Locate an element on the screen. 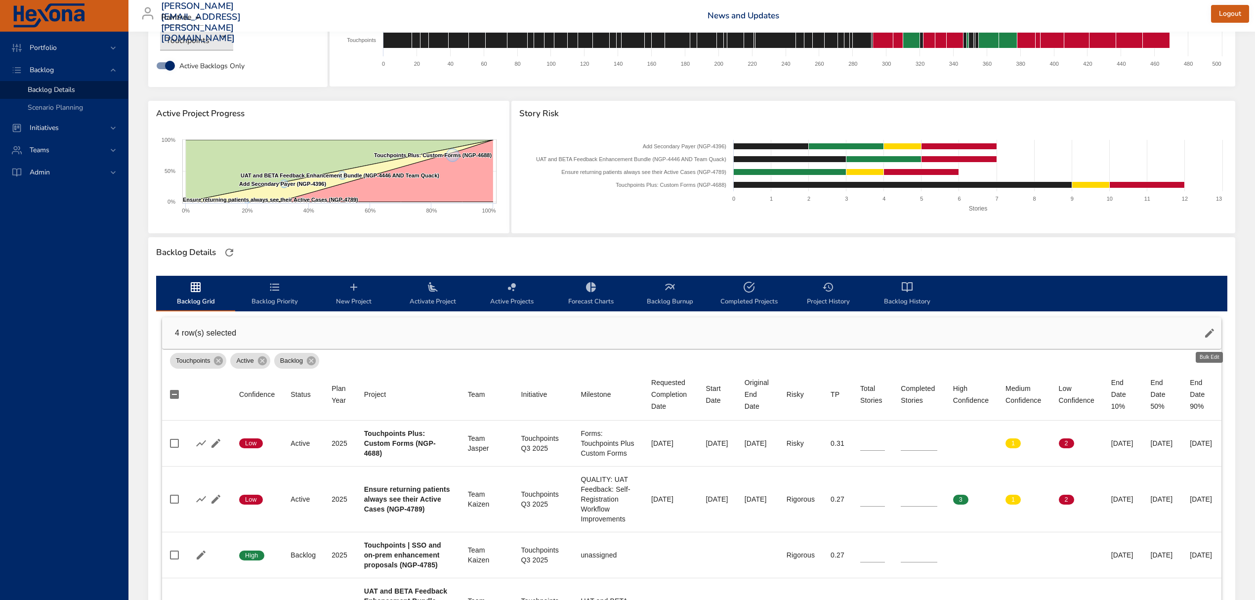  text: 260 is located at coordinates (820, 64).